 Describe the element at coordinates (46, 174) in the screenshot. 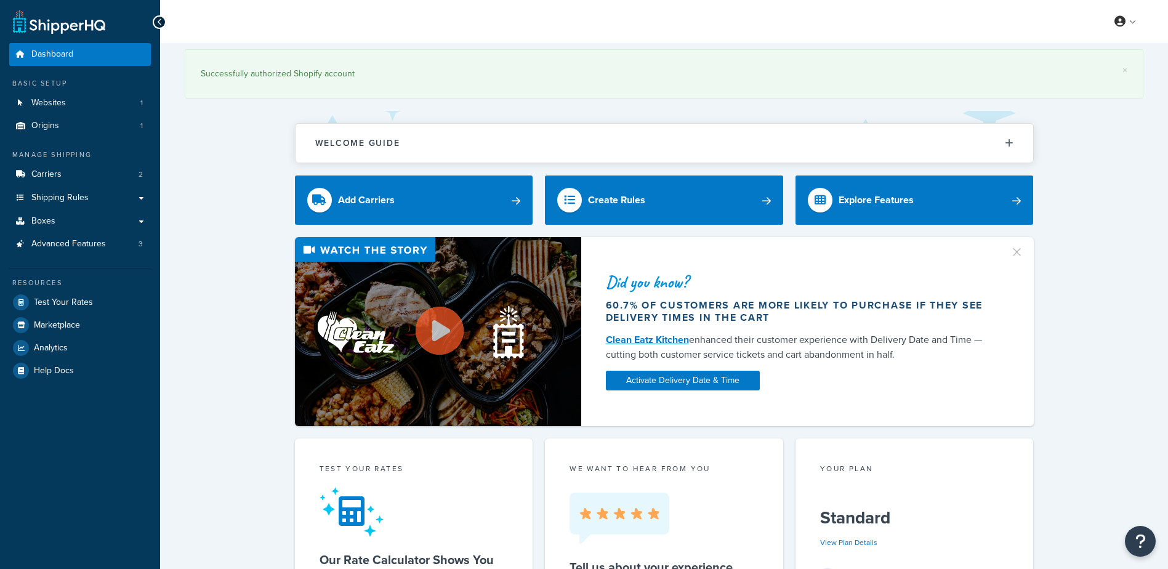

I see `span: Carriers` at that location.